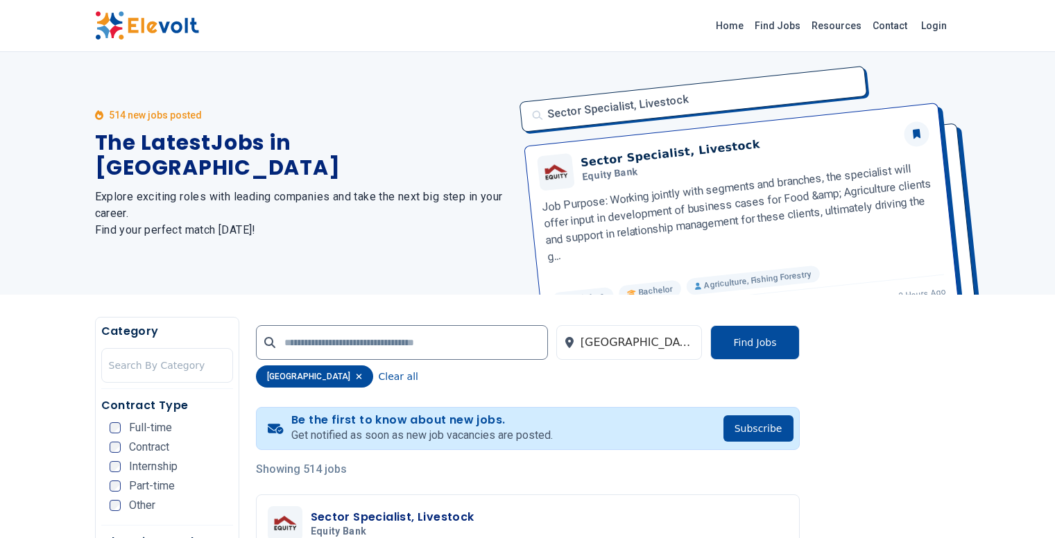  I want to click on input: Full-time, so click(115, 428).